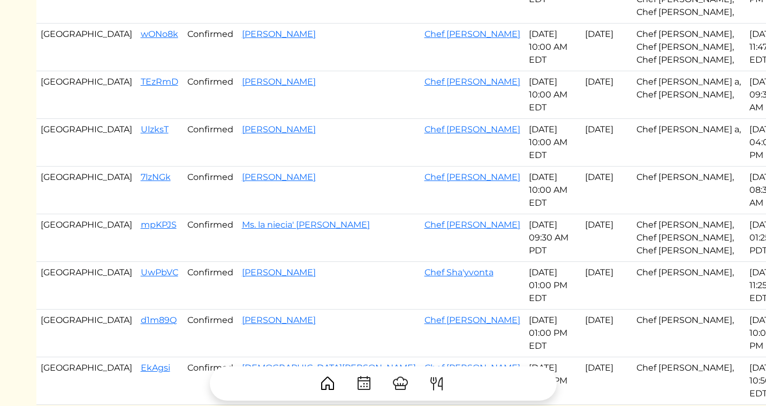 This screenshot has width=766, height=406. What do you see at coordinates (400, 383) in the screenshot?
I see `img: ChefHat-a374fb509e4f37eb0702ca99f5f64f3b6956810f32a249b33092029f8484b388.svg` at bounding box center [400, 383].